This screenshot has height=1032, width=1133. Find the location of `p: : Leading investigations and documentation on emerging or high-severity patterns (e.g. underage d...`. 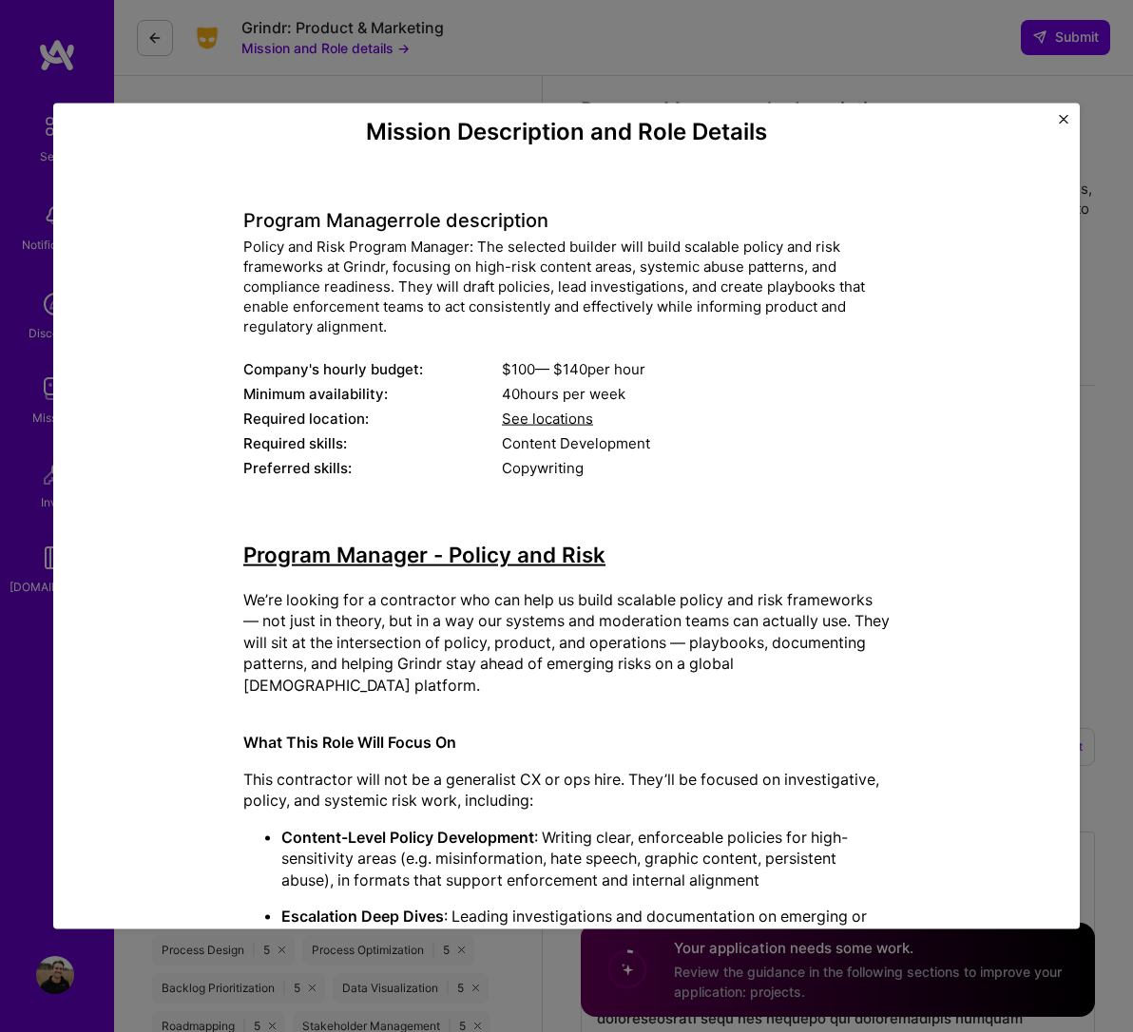

p: : Leading investigations and documentation on emerging or high-severity patterns (e.g. underage d... is located at coordinates (586, 937).